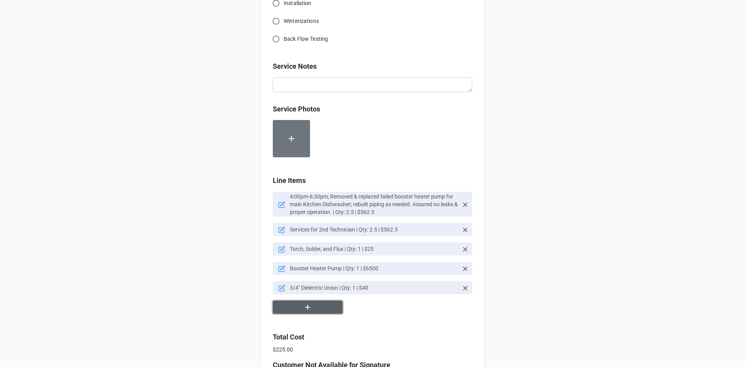 The width and height of the screenshot is (745, 367). Describe the element at coordinates (373, 349) in the screenshot. I see `p: $225.00` at that location.